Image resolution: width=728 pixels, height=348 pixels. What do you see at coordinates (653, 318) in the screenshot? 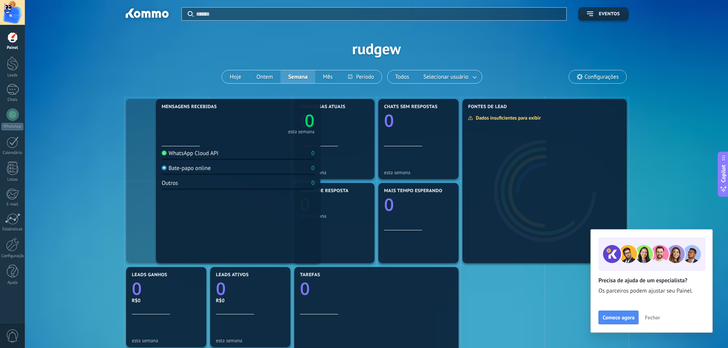
I see `button: Fechar` at bounding box center [653, 318].